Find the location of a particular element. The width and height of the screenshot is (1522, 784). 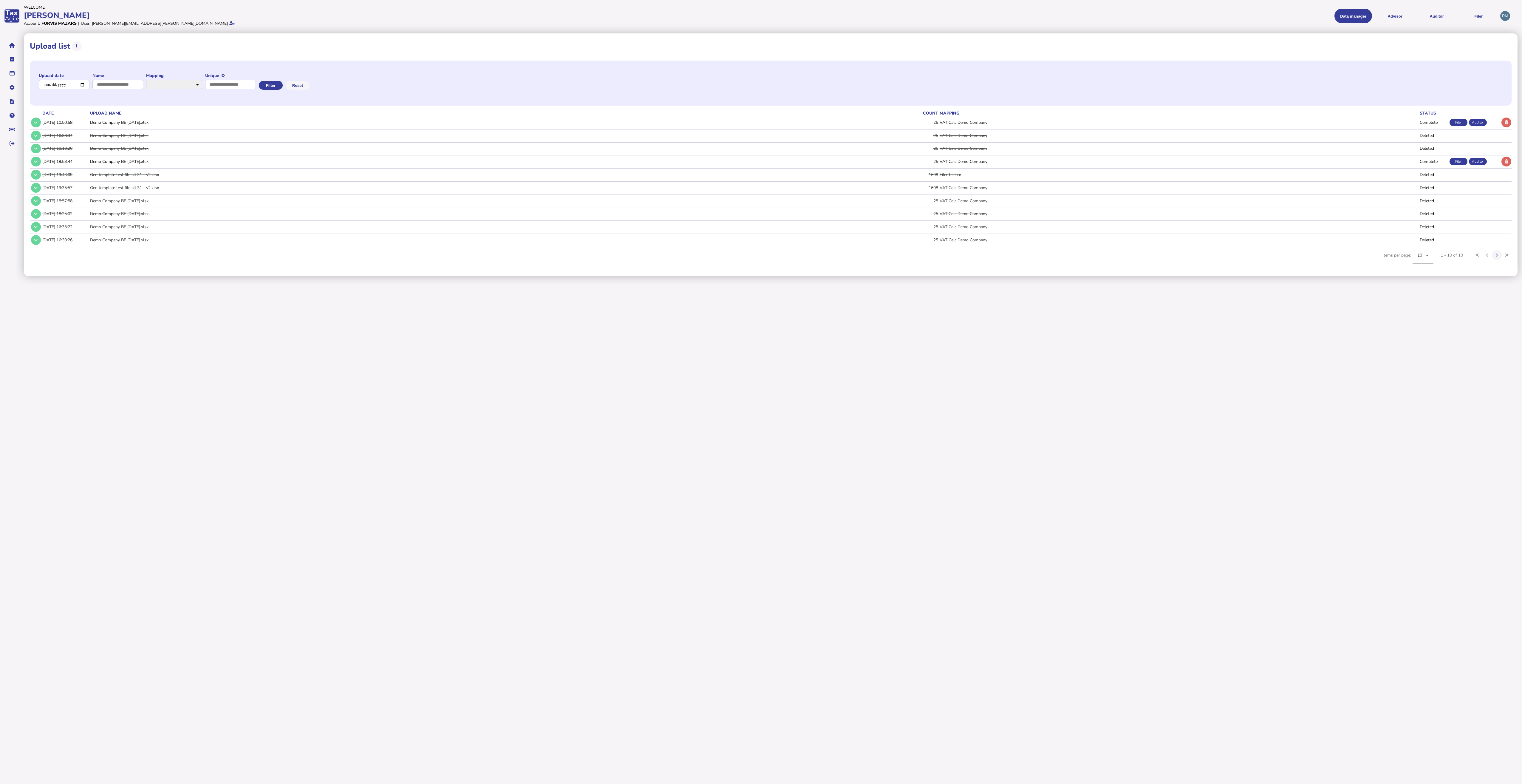

button: Data manager is located at coordinates (12, 73).